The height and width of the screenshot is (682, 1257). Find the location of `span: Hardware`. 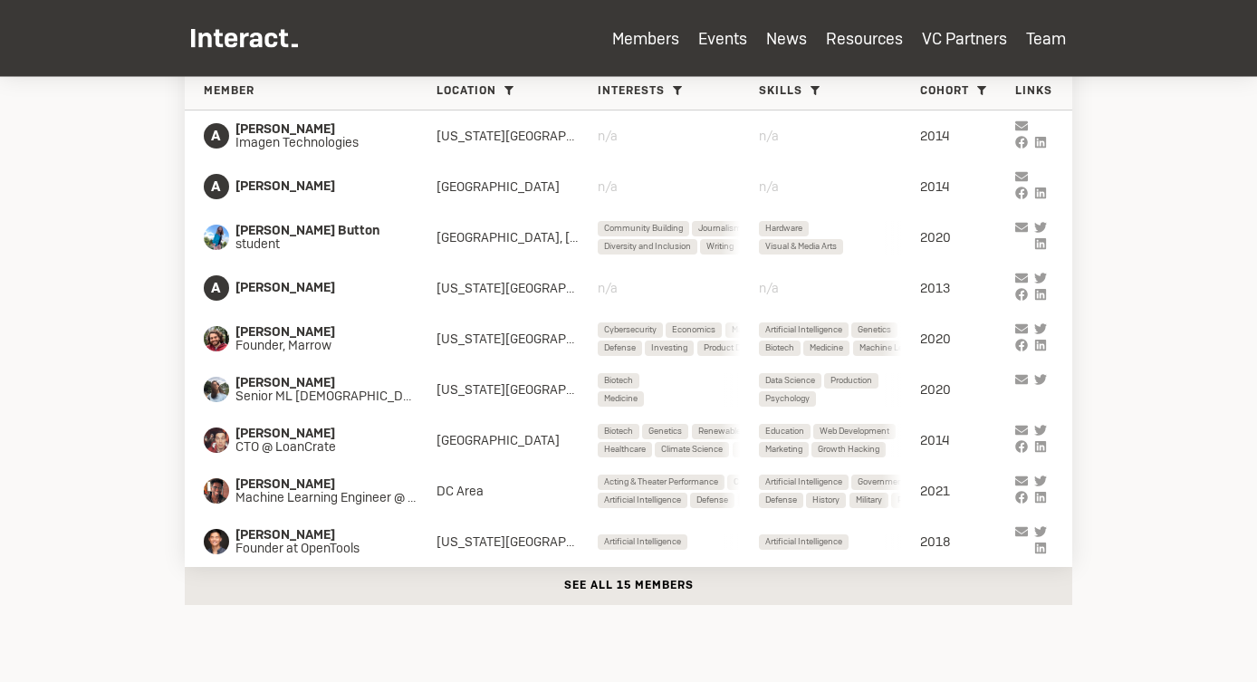

span: Hardware is located at coordinates (783, 228).